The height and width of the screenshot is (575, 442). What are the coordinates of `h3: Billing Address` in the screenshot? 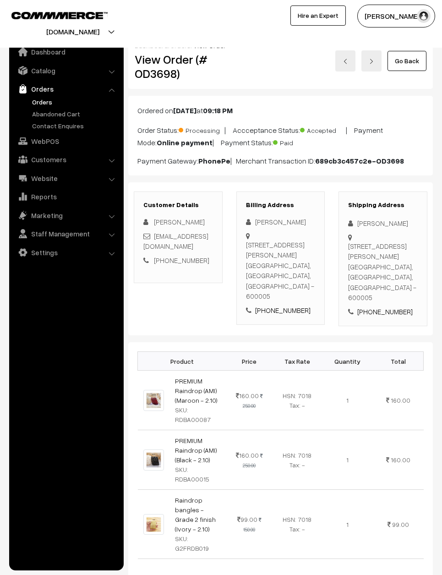 It's located at (281, 205).